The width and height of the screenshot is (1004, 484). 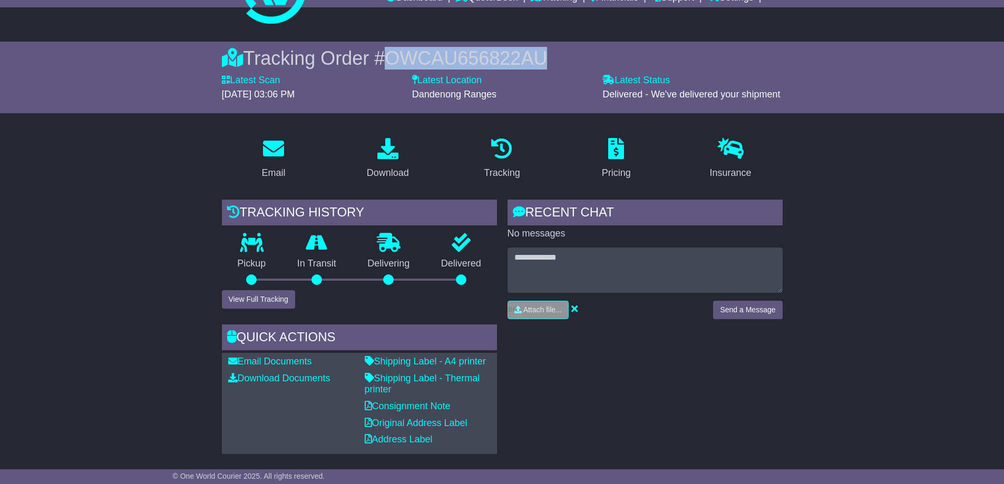 What do you see at coordinates (317, 264) in the screenshot?
I see `p: In Transit` at bounding box center [317, 264].